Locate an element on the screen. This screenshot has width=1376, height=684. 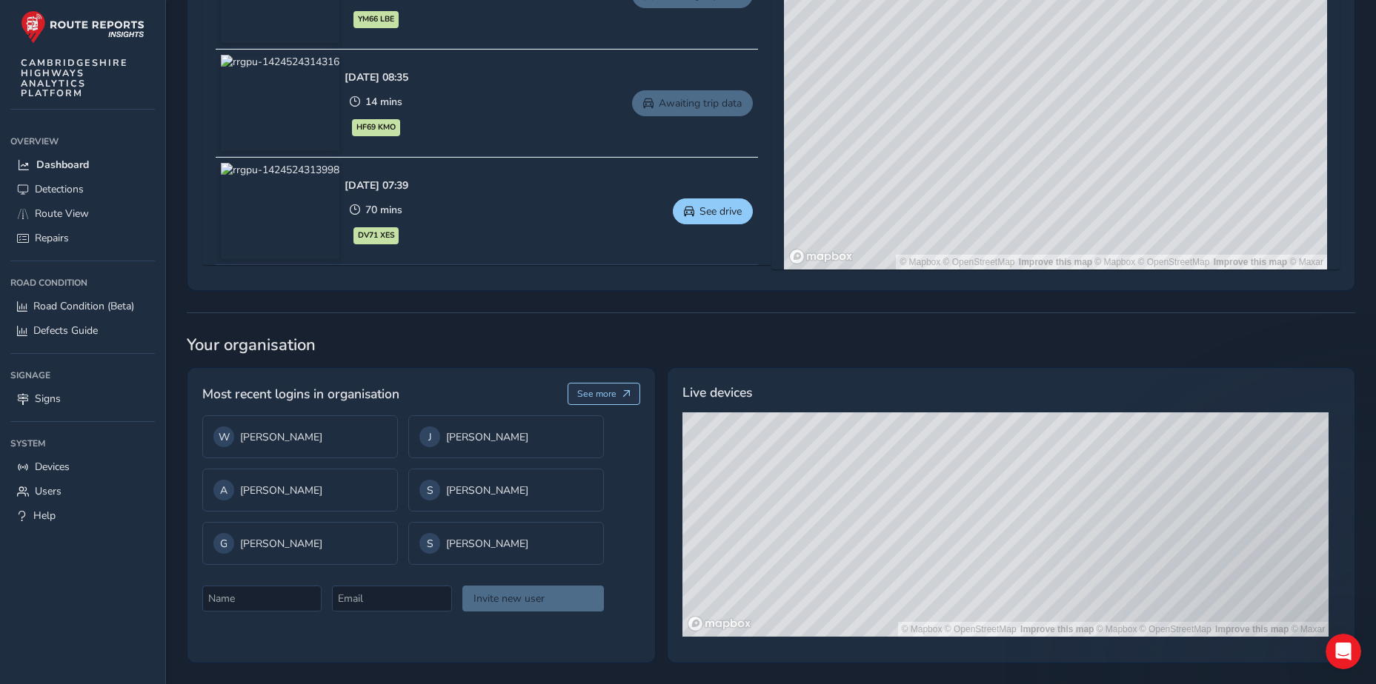
a: See more is located at coordinates (604, 394).